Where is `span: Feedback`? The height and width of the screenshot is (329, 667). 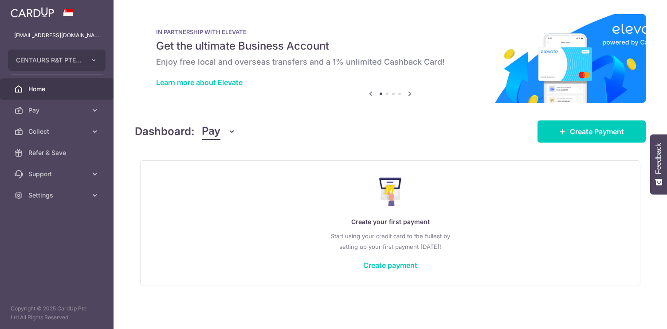 span: Feedback is located at coordinates (658, 159).